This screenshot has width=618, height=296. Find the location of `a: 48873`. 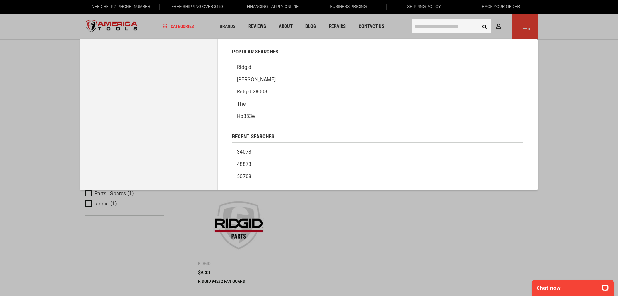

a: 48873 is located at coordinates (377, 164).